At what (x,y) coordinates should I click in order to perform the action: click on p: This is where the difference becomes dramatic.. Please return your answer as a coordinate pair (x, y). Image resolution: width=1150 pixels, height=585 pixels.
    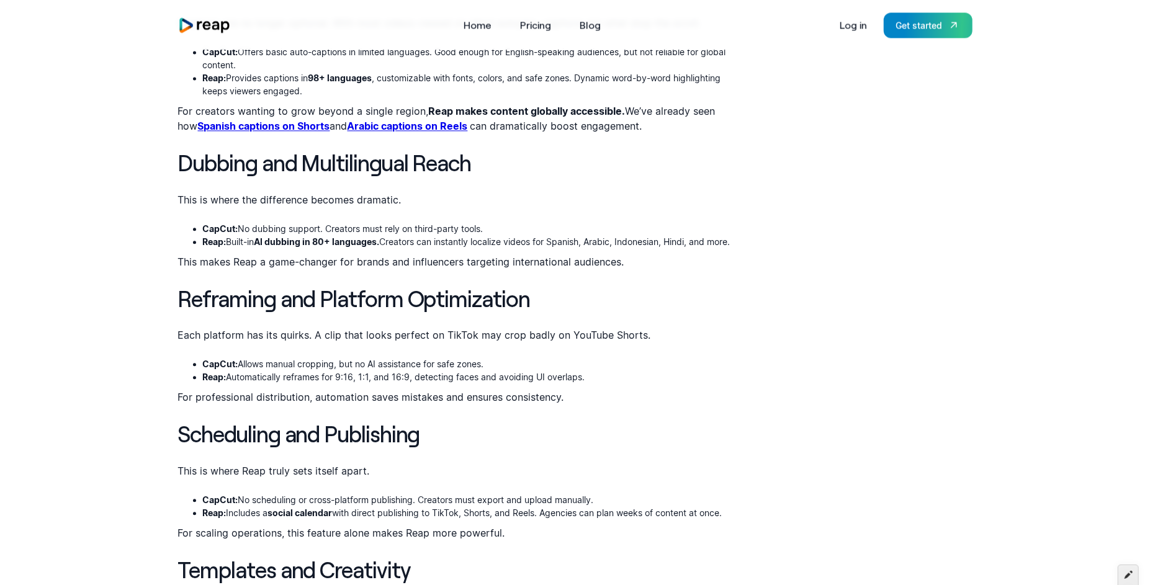
    Looking at the image, I should click on (459, 200).